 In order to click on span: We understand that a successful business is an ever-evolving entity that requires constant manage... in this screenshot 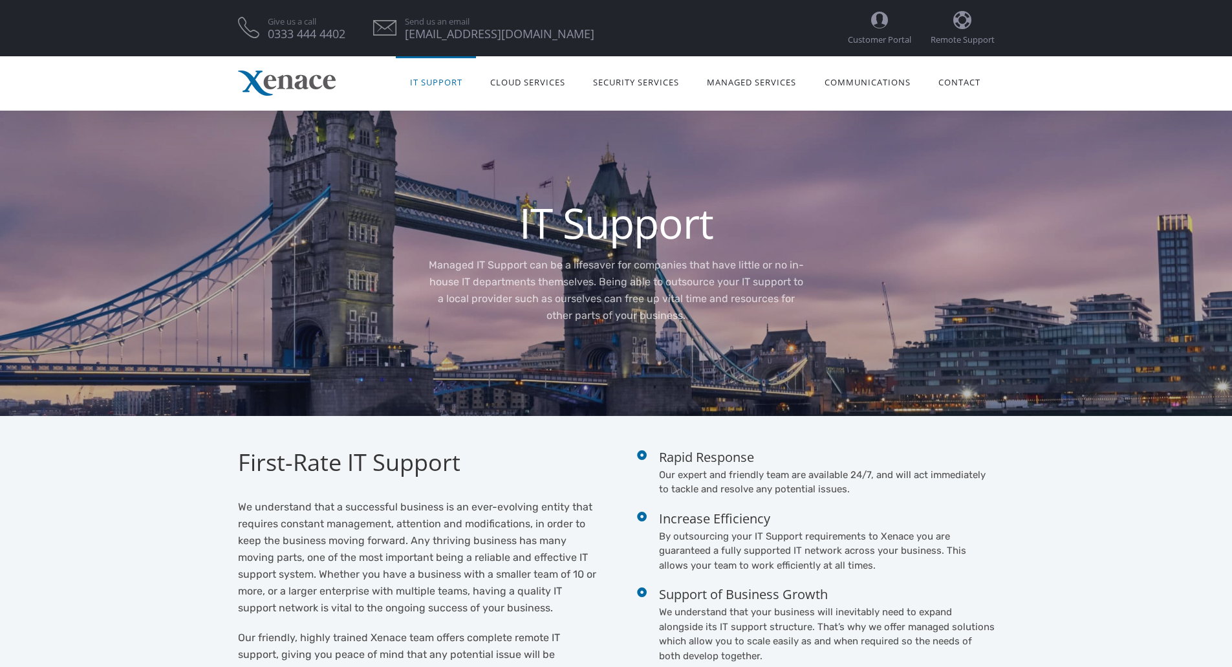, I will do `click(417, 557)`.